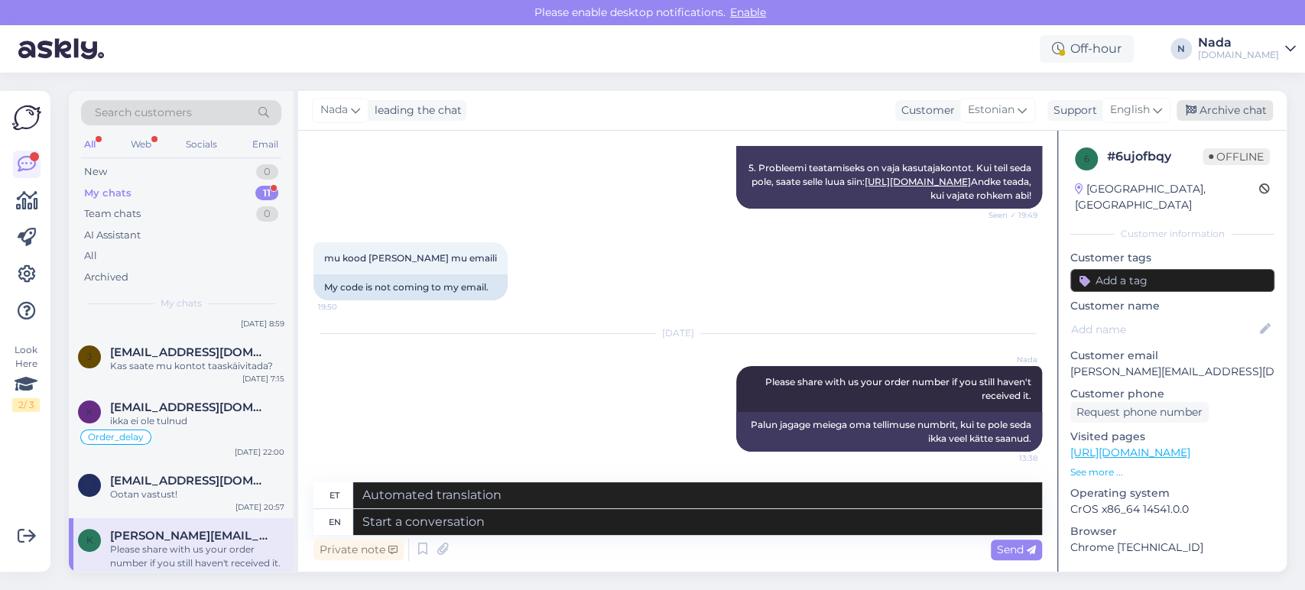 Image resolution: width=1305 pixels, height=590 pixels. I want to click on img: Askly Logo, so click(27, 118).